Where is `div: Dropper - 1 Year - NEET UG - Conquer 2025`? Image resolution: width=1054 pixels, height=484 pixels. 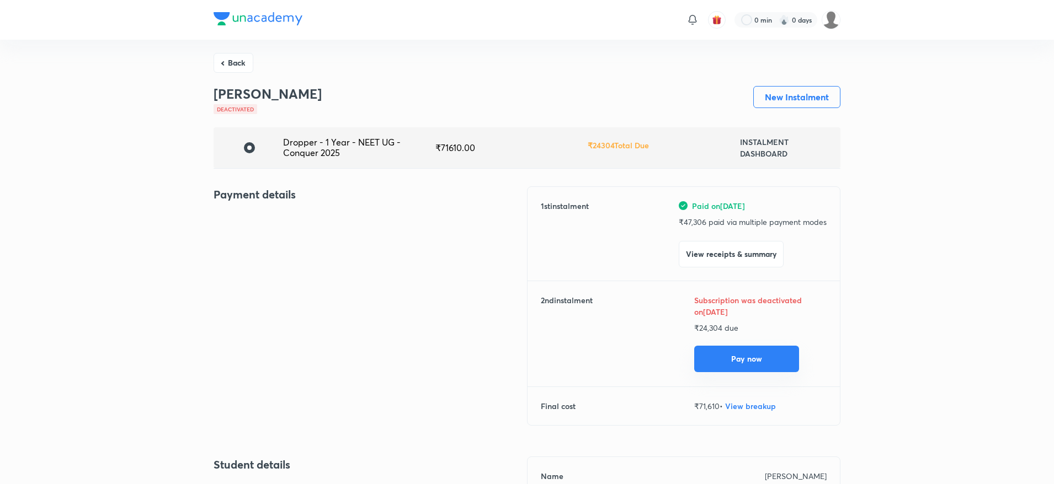 div: Dropper - 1 Year - NEET UG - Conquer 2025 is located at coordinates (359, 147).